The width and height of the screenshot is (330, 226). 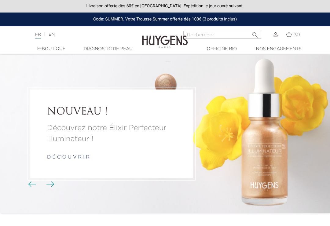 What do you see at coordinates (51, 49) in the screenshot?
I see `a: E-Boutique` at bounding box center [51, 49].